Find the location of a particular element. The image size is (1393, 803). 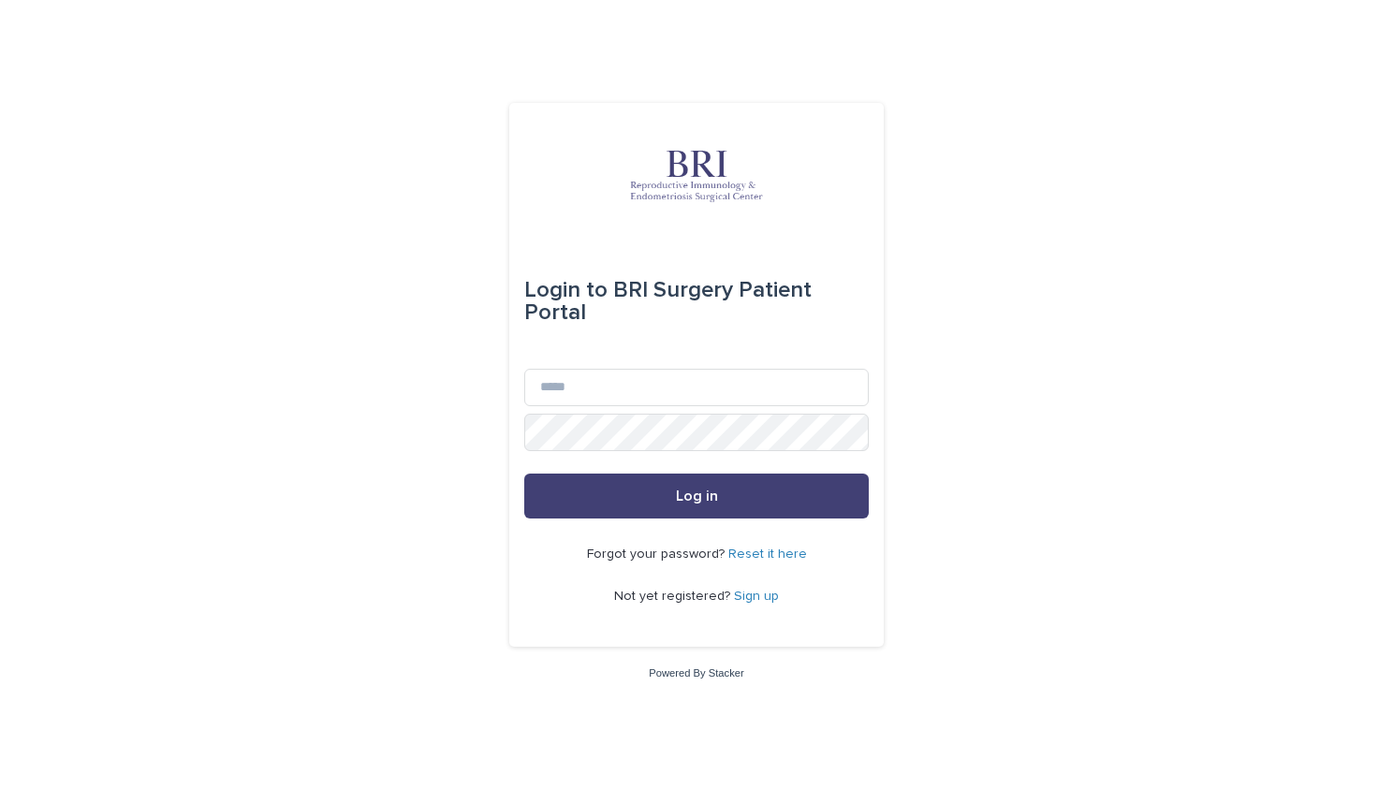

div: BRI Surgery Patient Portal is located at coordinates (697, 301).